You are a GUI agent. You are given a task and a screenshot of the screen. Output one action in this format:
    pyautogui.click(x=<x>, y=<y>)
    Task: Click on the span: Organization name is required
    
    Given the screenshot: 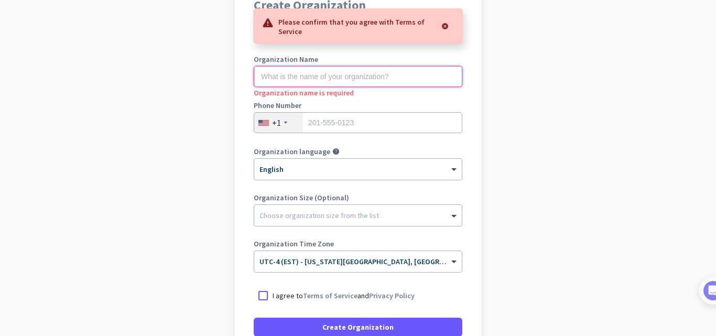 What is the action you would take?
    pyautogui.click(x=303, y=93)
    